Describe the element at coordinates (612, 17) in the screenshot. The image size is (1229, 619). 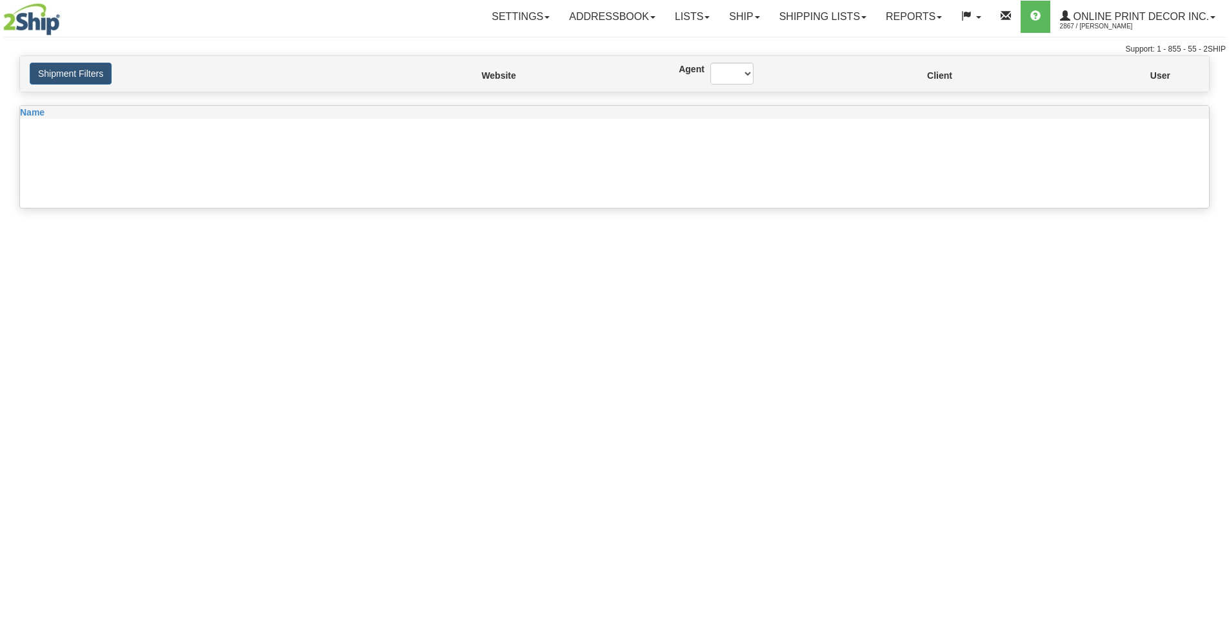
I see `a: Addressbook` at that location.